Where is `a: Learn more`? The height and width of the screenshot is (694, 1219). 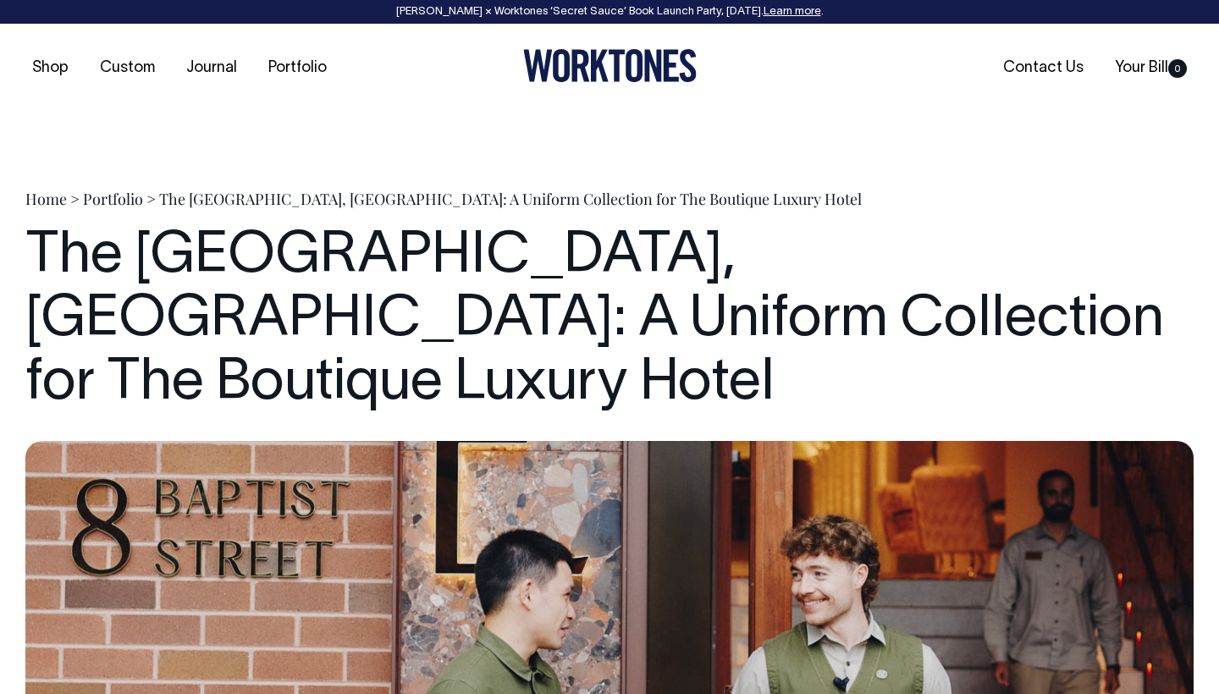 a: Learn more is located at coordinates (793, 12).